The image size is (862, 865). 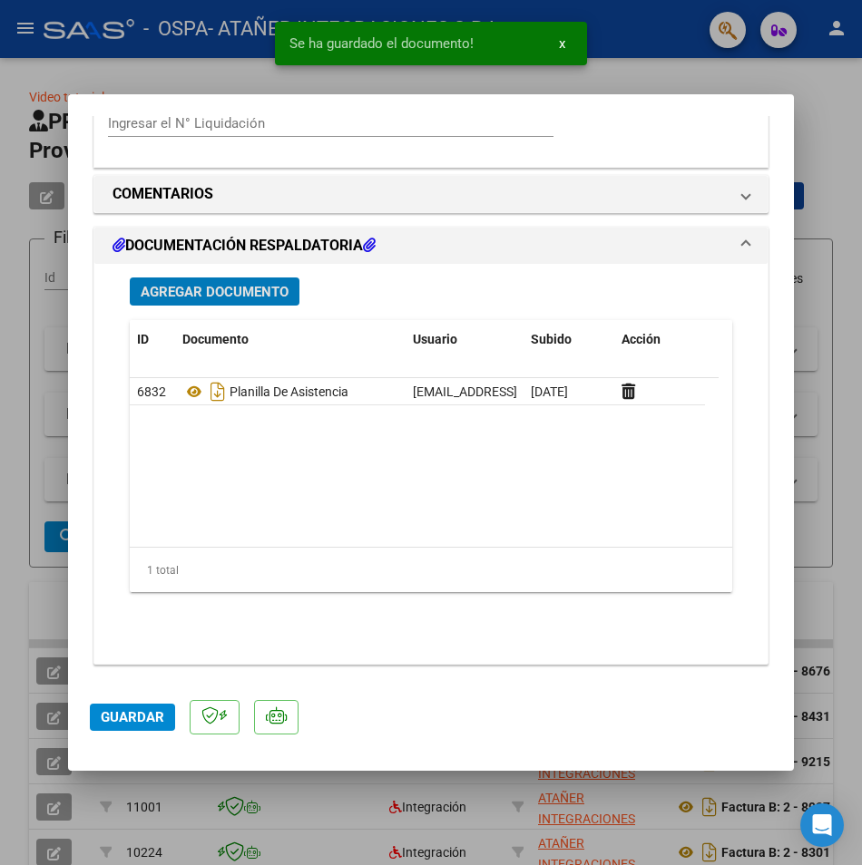 What do you see at coordinates (640, 339) in the screenshot?
I see `span: Acción` at bounding box center [640, 339].